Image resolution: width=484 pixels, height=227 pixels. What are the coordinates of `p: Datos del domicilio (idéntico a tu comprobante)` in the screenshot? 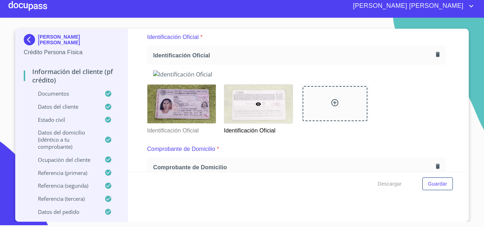 It's located at (64, 140).